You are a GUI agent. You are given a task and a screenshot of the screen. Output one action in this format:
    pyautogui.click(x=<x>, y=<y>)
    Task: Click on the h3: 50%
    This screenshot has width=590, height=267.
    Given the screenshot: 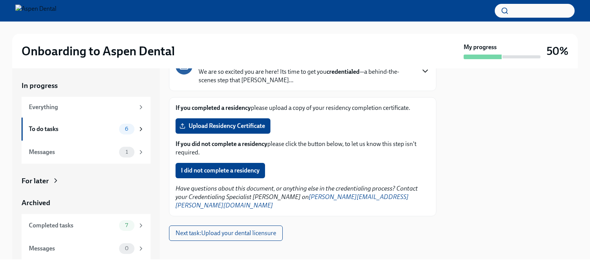 What is the action you would take?
    pyautogui.click(x=557, y=51)
    